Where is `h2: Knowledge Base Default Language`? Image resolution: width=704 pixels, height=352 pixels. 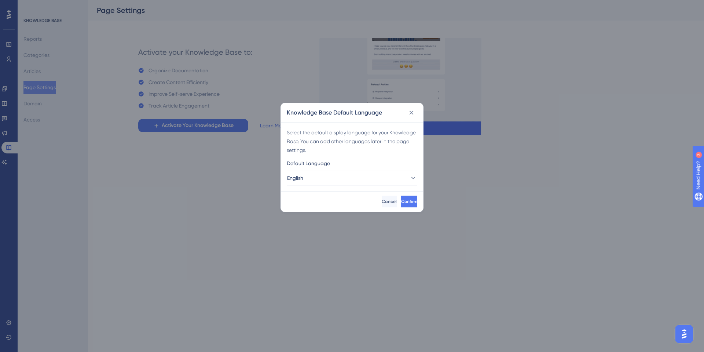 h2: Knowledge Base Default Language is located at coordinates (334, 113).